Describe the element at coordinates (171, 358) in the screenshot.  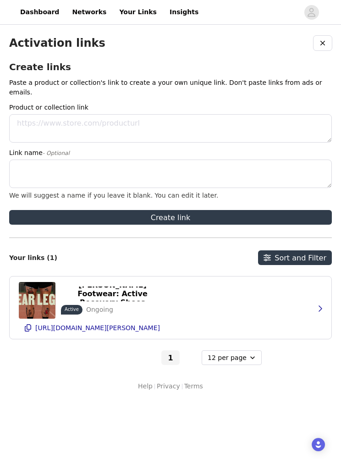
I see `button: Go To Page 1` at that location.